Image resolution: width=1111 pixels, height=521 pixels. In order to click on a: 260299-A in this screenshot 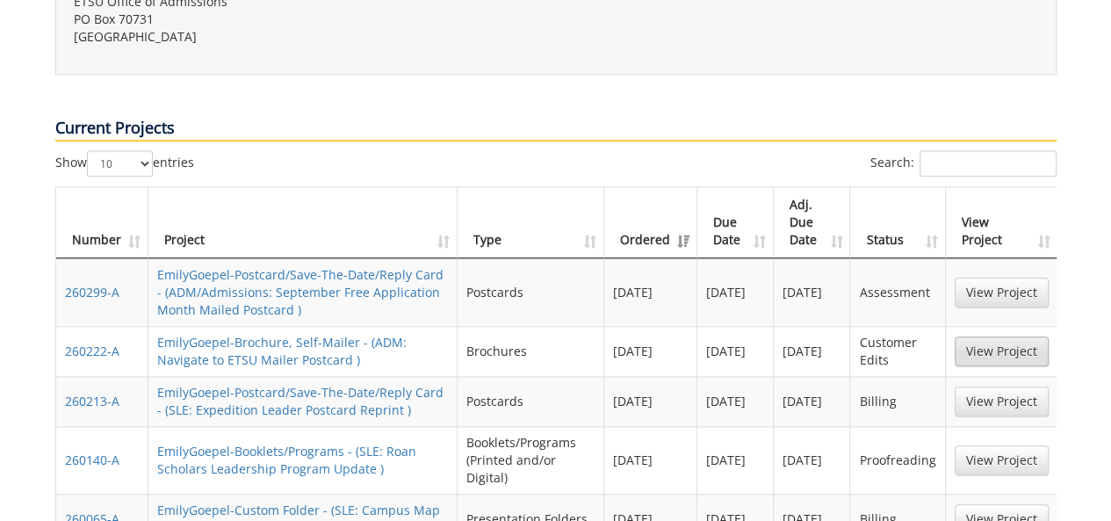, I will do `click(92, 292)`.